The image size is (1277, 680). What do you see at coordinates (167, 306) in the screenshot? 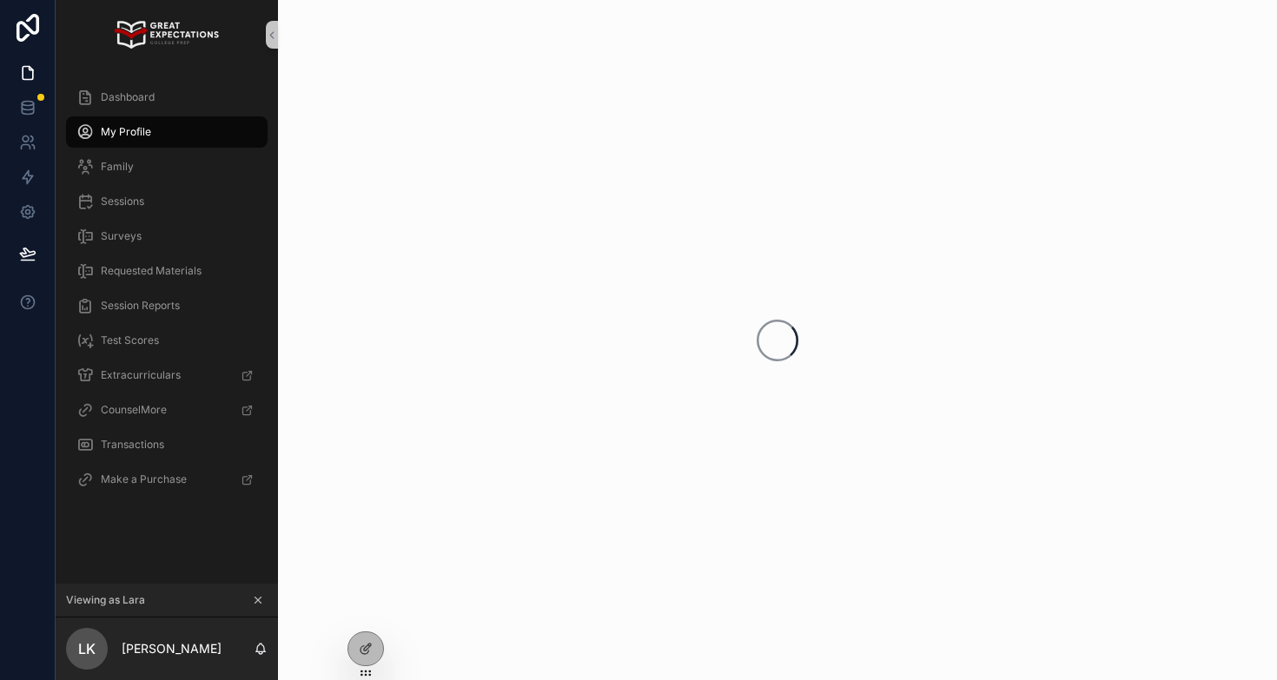
I see `a: Session Reports` at bounding box center [167, 306].